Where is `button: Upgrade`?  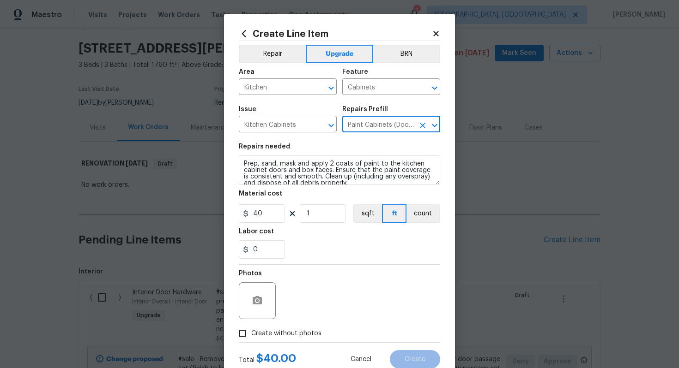 button: Upgrade is located at coordinates (339, 54).